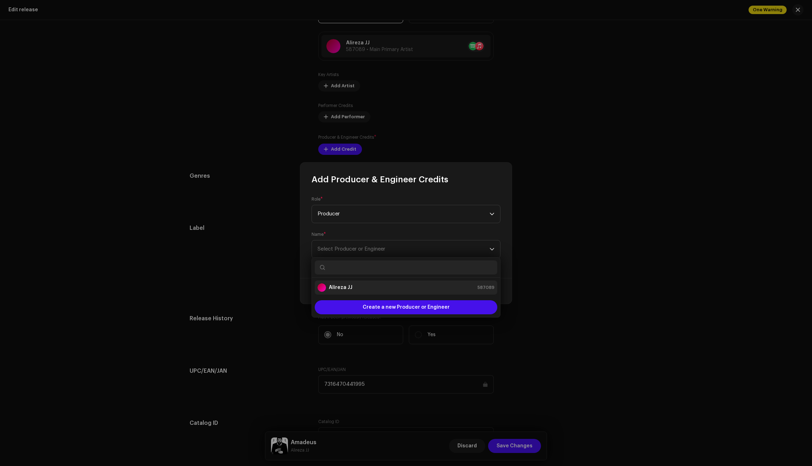 The height and width of the screenshot is (466, 812). What do you see at coordinates (406, 288) in the screenshot?
I see `ul: Option List` at bounding box center [406, 288].